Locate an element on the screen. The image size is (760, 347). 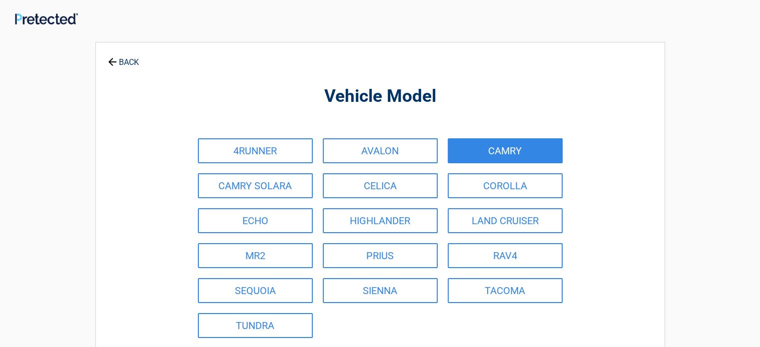
a: CAMRY SOLARA is located at coordinates (255, 186).